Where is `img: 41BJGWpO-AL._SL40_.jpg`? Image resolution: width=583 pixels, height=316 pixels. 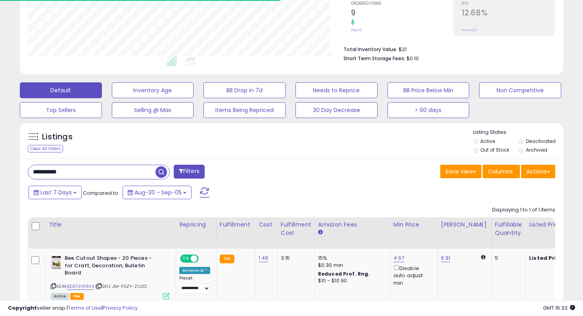
img: 41BJGWpO-AL._SL40_.jpg is located at coordinates (57, 263).